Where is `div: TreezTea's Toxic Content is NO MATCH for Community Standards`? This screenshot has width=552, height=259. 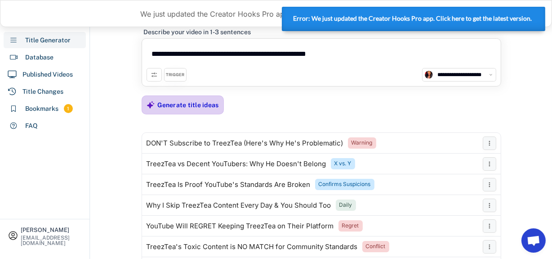 div: TreezTea's Toxic Content is NO MATCH for Community Standards is located at coordinates (252, 246).